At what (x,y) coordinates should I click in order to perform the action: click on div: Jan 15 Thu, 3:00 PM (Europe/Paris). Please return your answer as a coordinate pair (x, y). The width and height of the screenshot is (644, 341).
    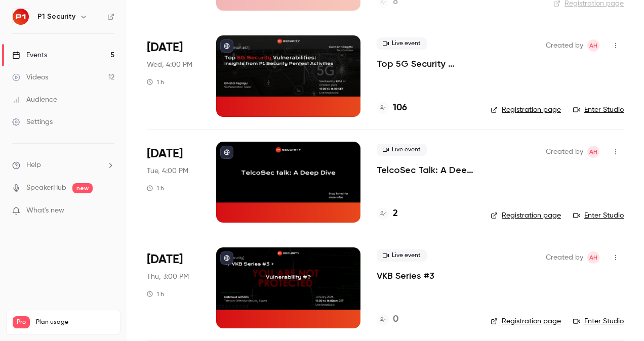
    Looking at the image, I should click on (173, 288).